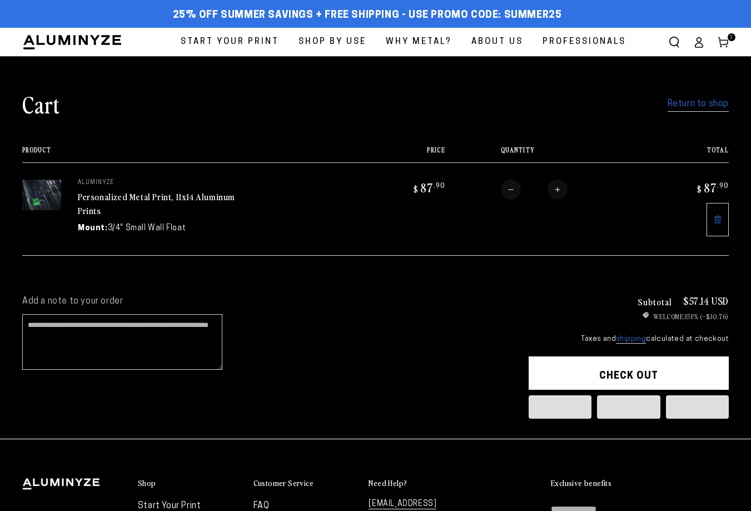  What do you see at coordinates (284, 483) in the screenshot?
I see `h2: Customer Service` at bounding box center [284, 483].